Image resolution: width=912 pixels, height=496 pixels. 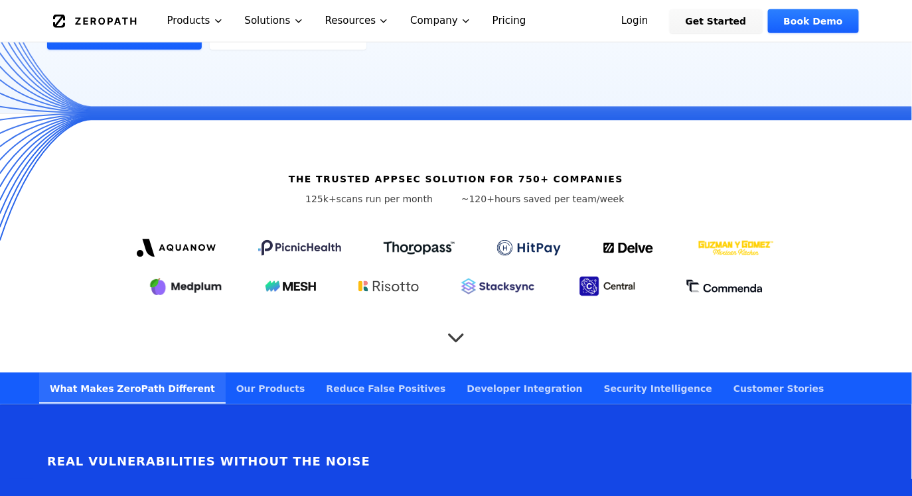 I want to click on span: 125k+, so click(x=321, y=199).